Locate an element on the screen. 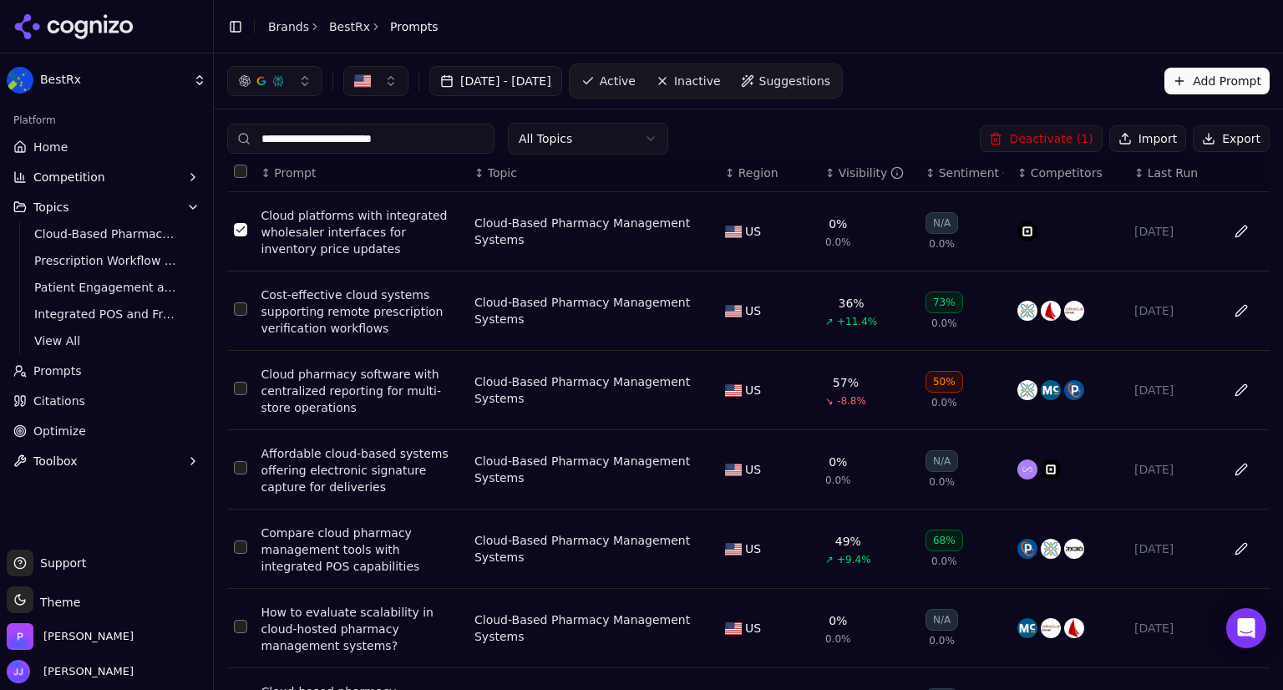 This screenshot has width=1283, height=690. button: Topics is located at coordinates (106, 207).